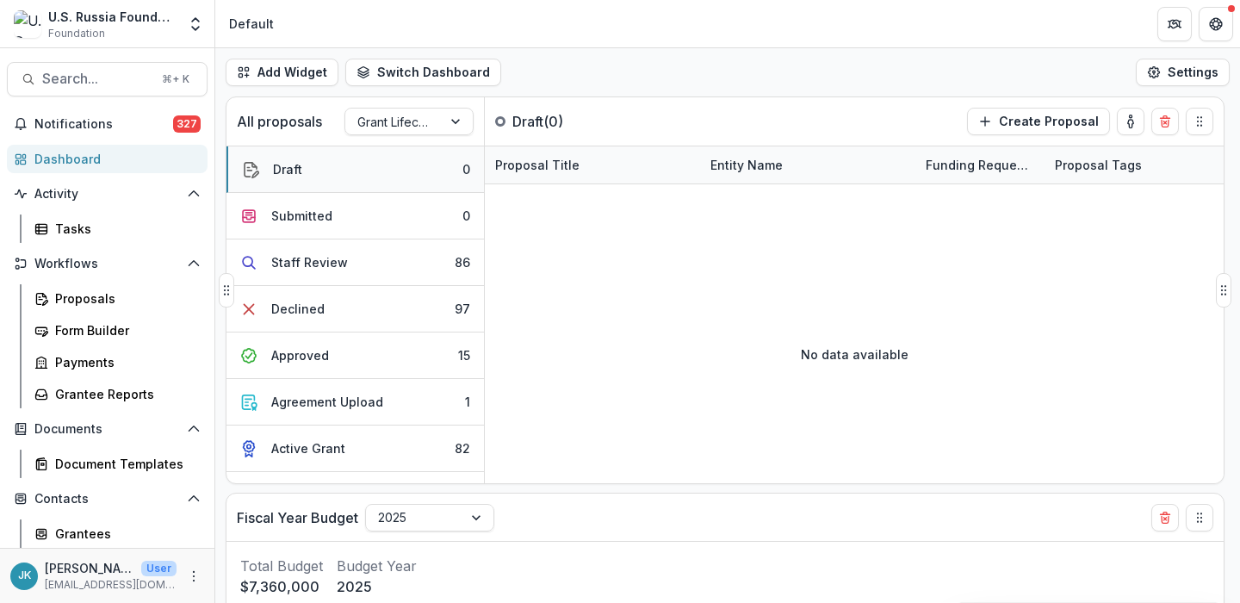 This screenshot has width=1240, height=603. I want to click on div: ⌘ + K, so click(176, 79).